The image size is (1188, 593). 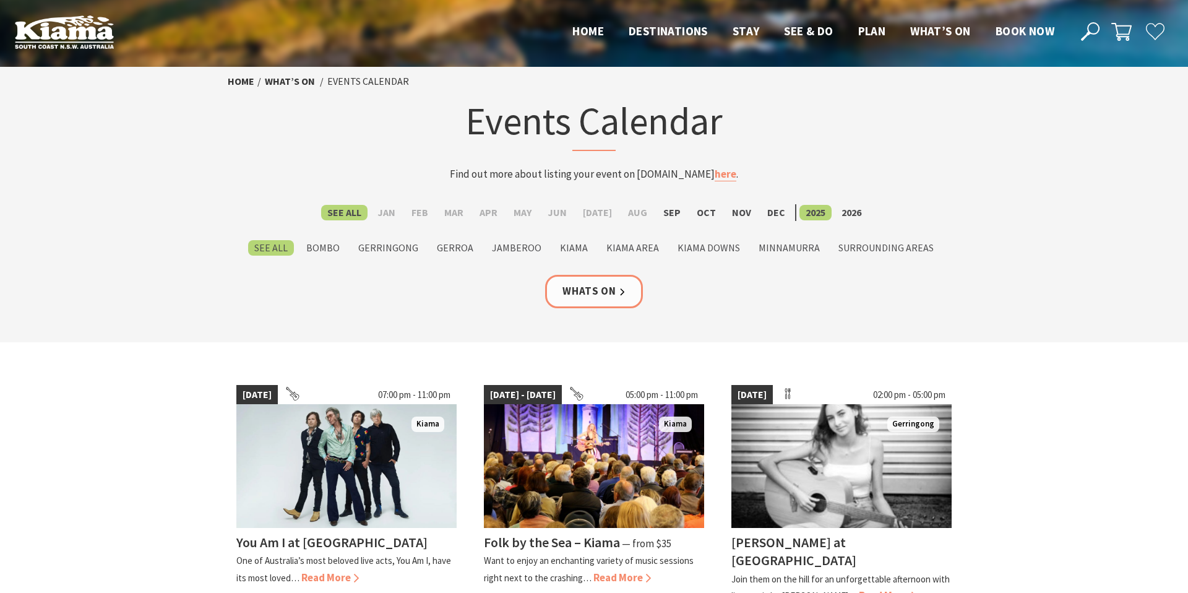 What do you see at coordinates (725, 174) in the screenshot?
I see `a: here` at bounding box center [725, 174].